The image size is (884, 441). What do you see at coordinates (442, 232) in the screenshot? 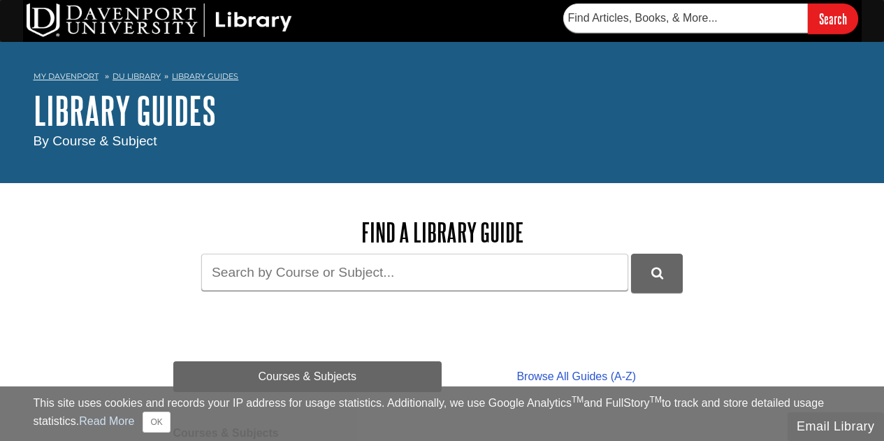
I see `h2: Find a Library Guide` at bounding box center [442, 232].